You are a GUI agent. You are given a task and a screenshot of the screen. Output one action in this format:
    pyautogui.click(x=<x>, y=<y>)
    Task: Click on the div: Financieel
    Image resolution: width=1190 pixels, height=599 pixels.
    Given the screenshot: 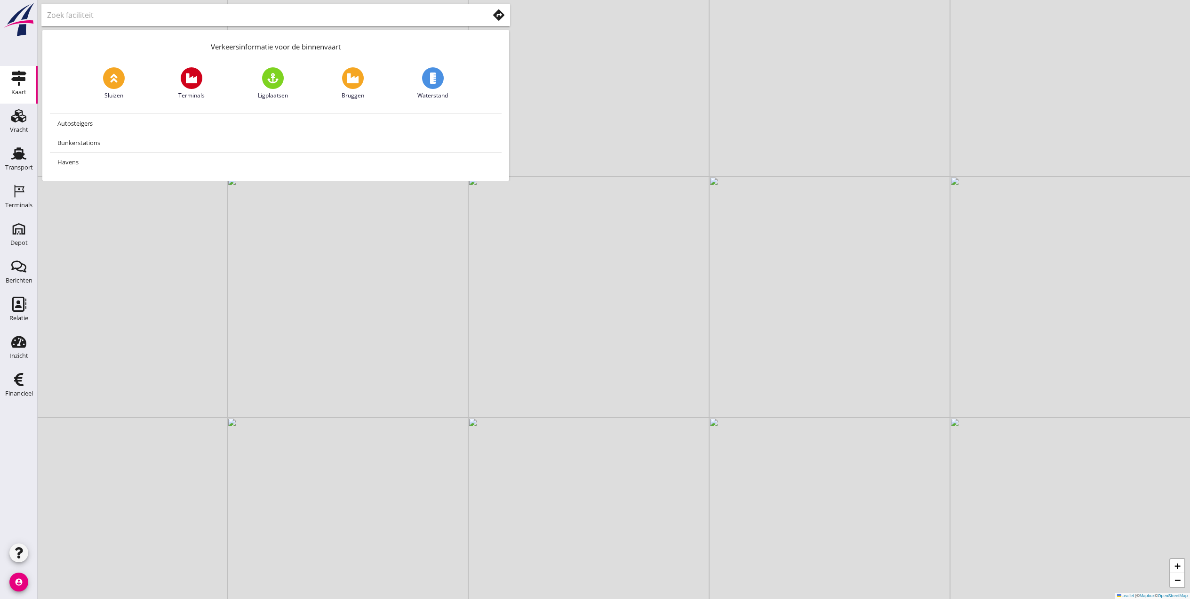 What is the action you would take?
    pyautogui.click(x=19, y=393)
    